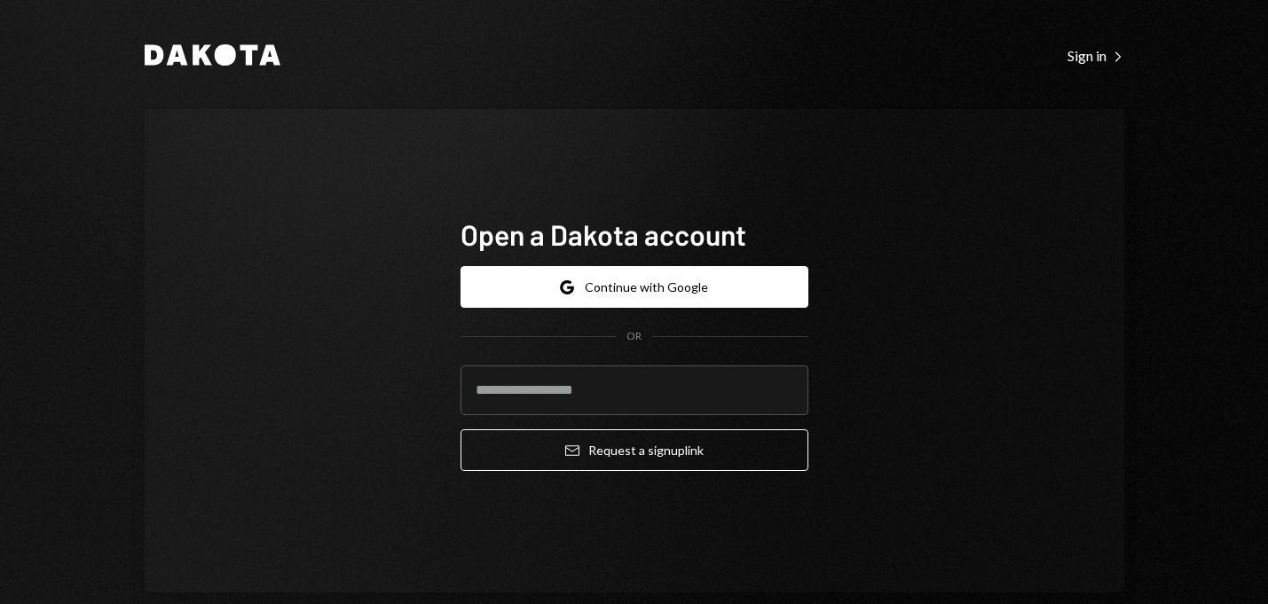 The height and width of the screenshot is (604, 1268). Describe the element at coordinates (635, 287) in the screenshot. I see `button: Continue with Google` at that location.